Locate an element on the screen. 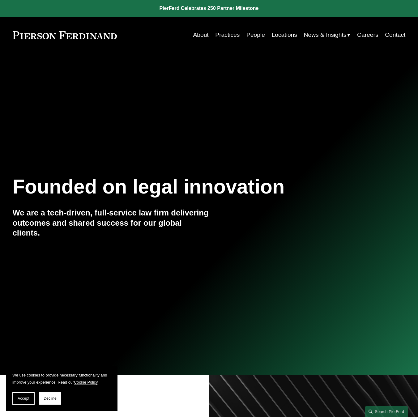 Image resolution: width=418 pixels, height=417 pixels. span: Accept is located at coordinates (24, 399).